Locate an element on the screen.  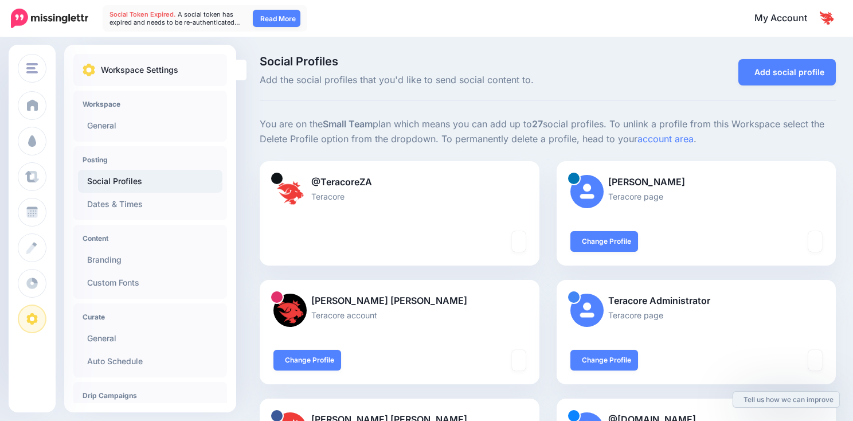
h4: Content is located at coordinates (150, 238).